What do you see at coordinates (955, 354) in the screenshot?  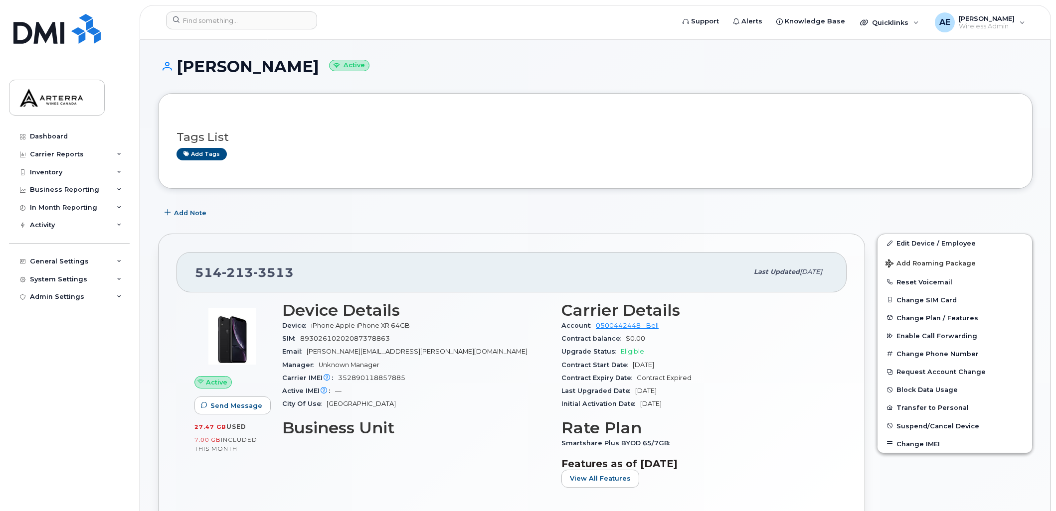 I see `button: Change Phone Number` at bounding box center [955, 354].